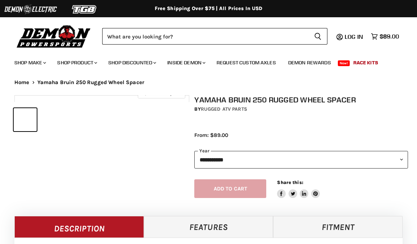 Image resolution: width=417 pixels, height=244 pixels. Describe the element at coordinates (31, 9) in the screenshot. I see `img: Demon Electric Logo 2` at that location.